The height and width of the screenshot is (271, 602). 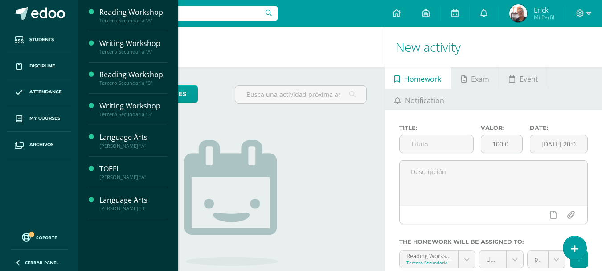 What do you see at coordinates (436, 127) in the screenshot?
I see `label: Title:` at bounding box center [436, 127].